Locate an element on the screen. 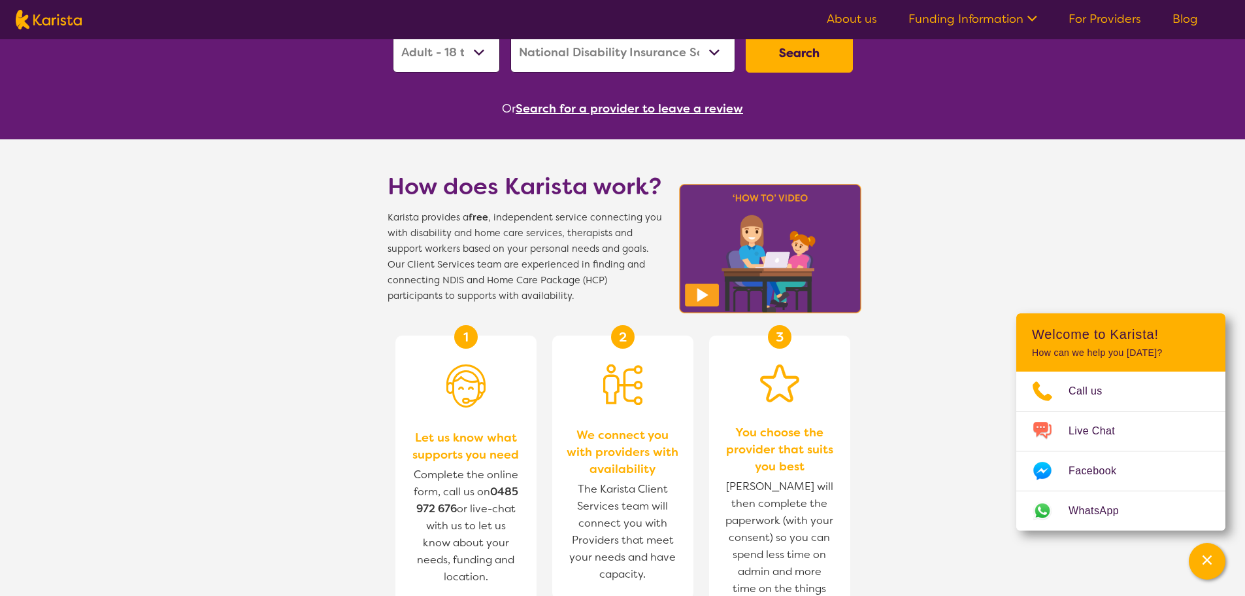 The height and width of the screenshot is (596, 1245). span: WhatsApp is located at coordinates (1102, 511).